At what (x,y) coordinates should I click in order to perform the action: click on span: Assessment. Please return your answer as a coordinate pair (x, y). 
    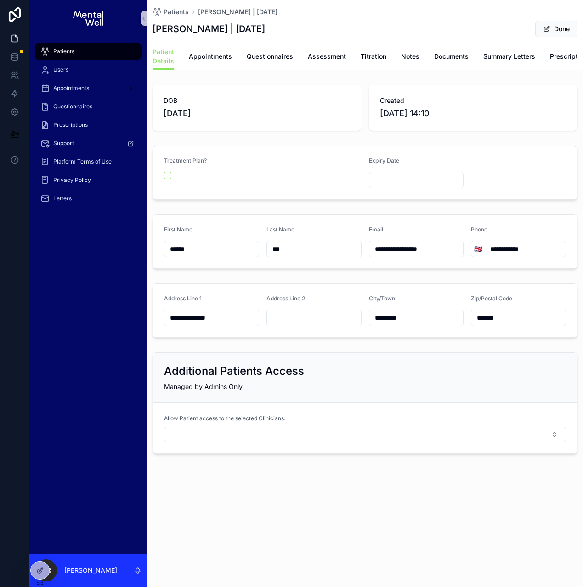
    Looking at the image, I should click on (326, 56).